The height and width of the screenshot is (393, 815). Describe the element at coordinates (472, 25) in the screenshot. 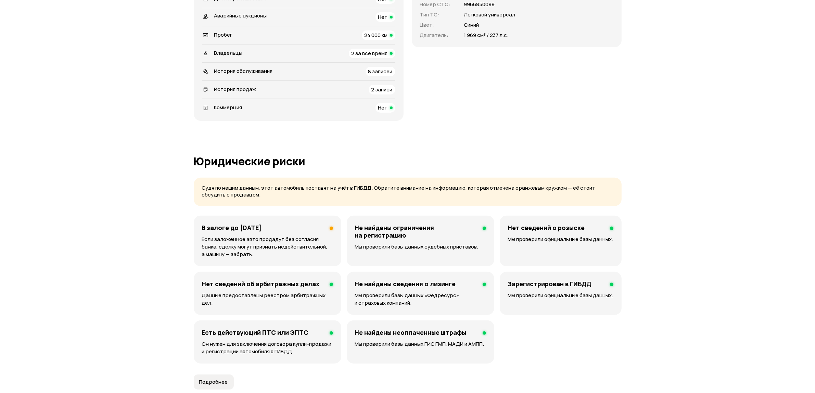

I see `p: Синий` at that location.